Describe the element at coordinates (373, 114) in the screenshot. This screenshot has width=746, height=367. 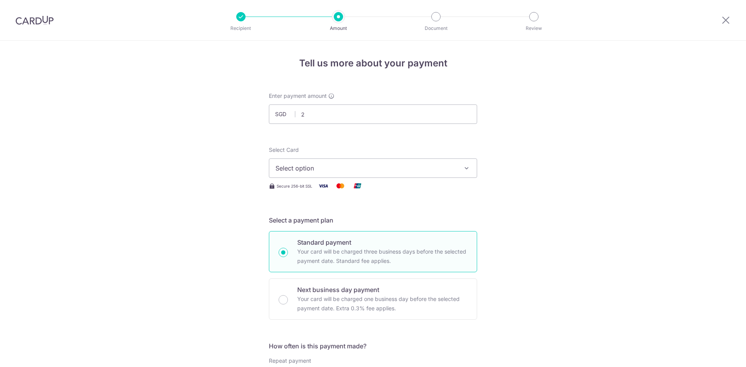
I see `input: 0.00` at that location.